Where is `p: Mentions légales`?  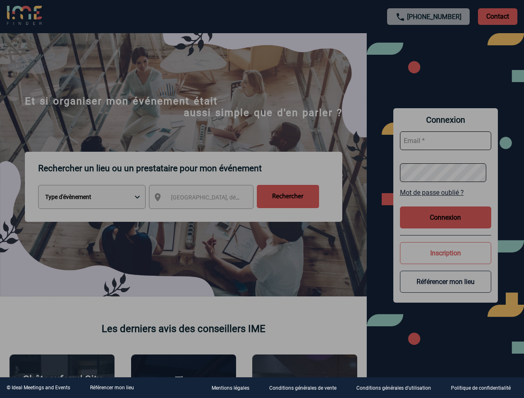 p: Mentions légales is located at coordinates (230, 389).